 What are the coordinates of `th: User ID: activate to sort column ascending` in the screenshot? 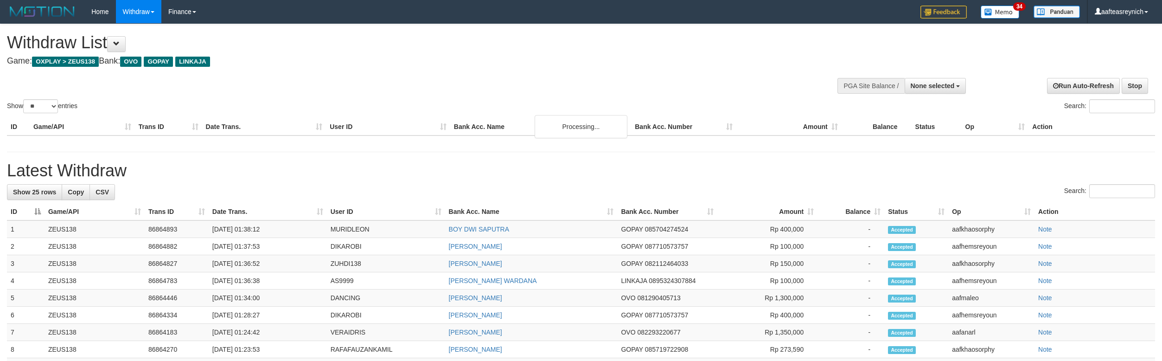 It's located at (386, 211).